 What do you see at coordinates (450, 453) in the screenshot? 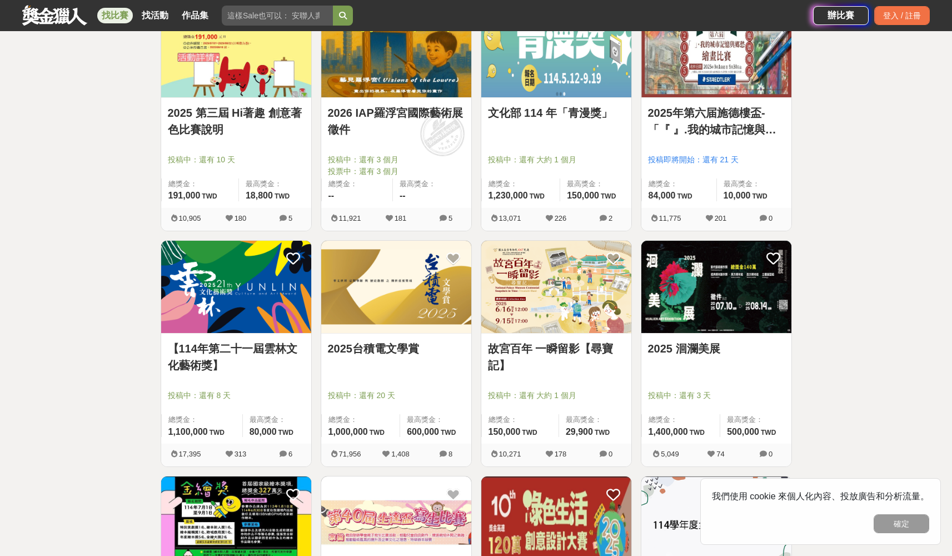
I see `span: 8` at bounding box center [450, 453].